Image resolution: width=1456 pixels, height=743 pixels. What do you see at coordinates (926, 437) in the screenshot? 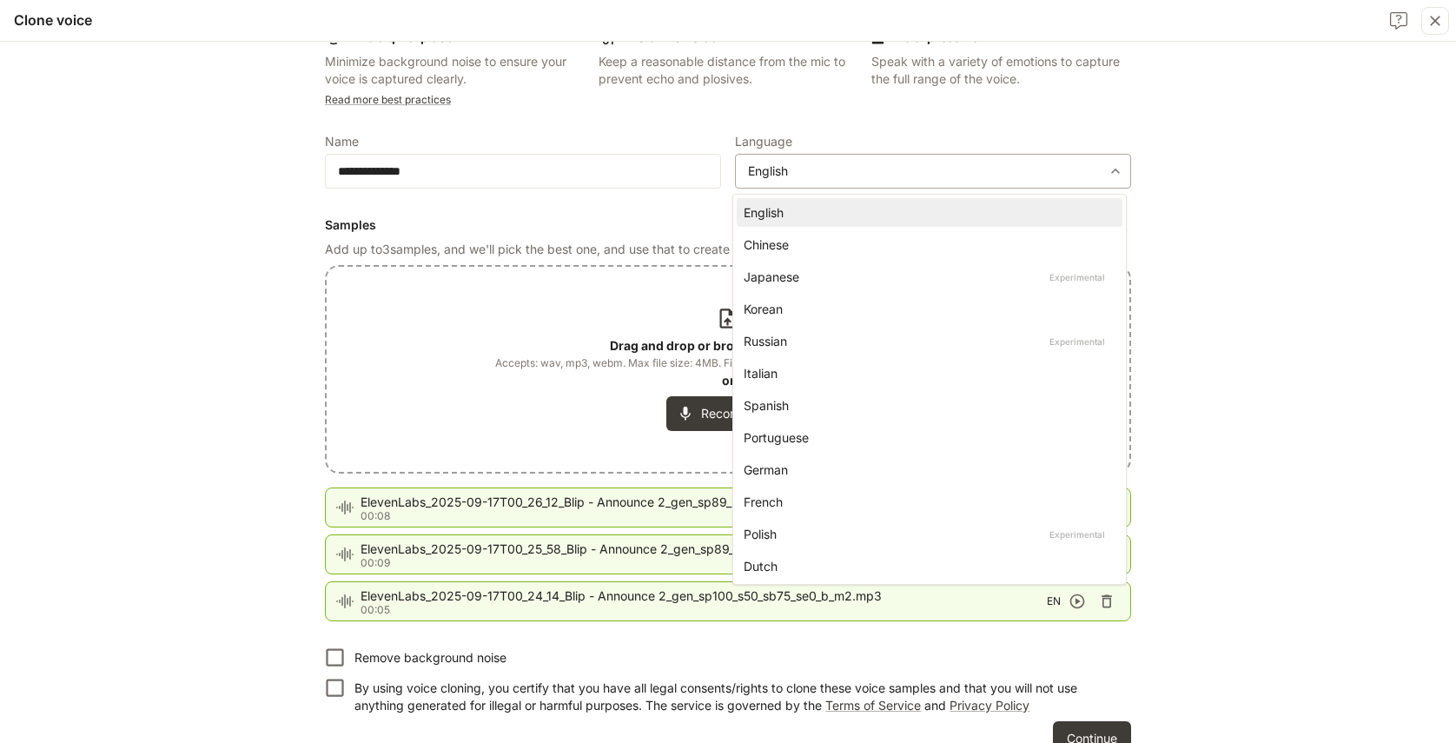
I see `div: Portuguese` at bounding box center [926, 437].